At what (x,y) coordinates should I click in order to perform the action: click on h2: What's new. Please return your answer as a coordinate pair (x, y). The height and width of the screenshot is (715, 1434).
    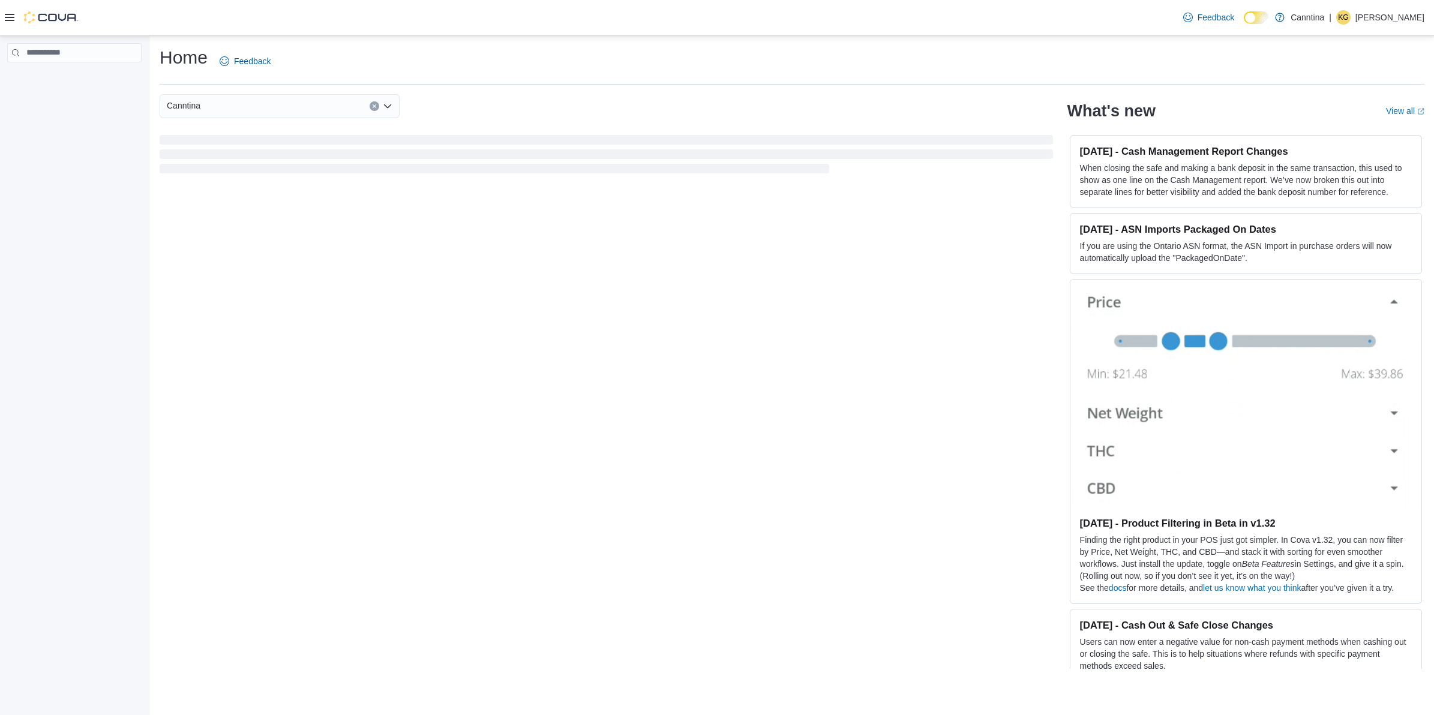
    Looking at the image, I should click on (1111, 111).